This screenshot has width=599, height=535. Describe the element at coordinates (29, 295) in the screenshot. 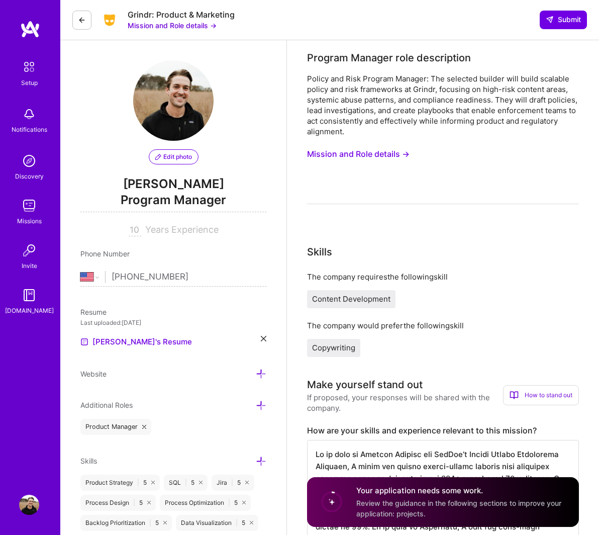

I see `img: guide book` at that location.